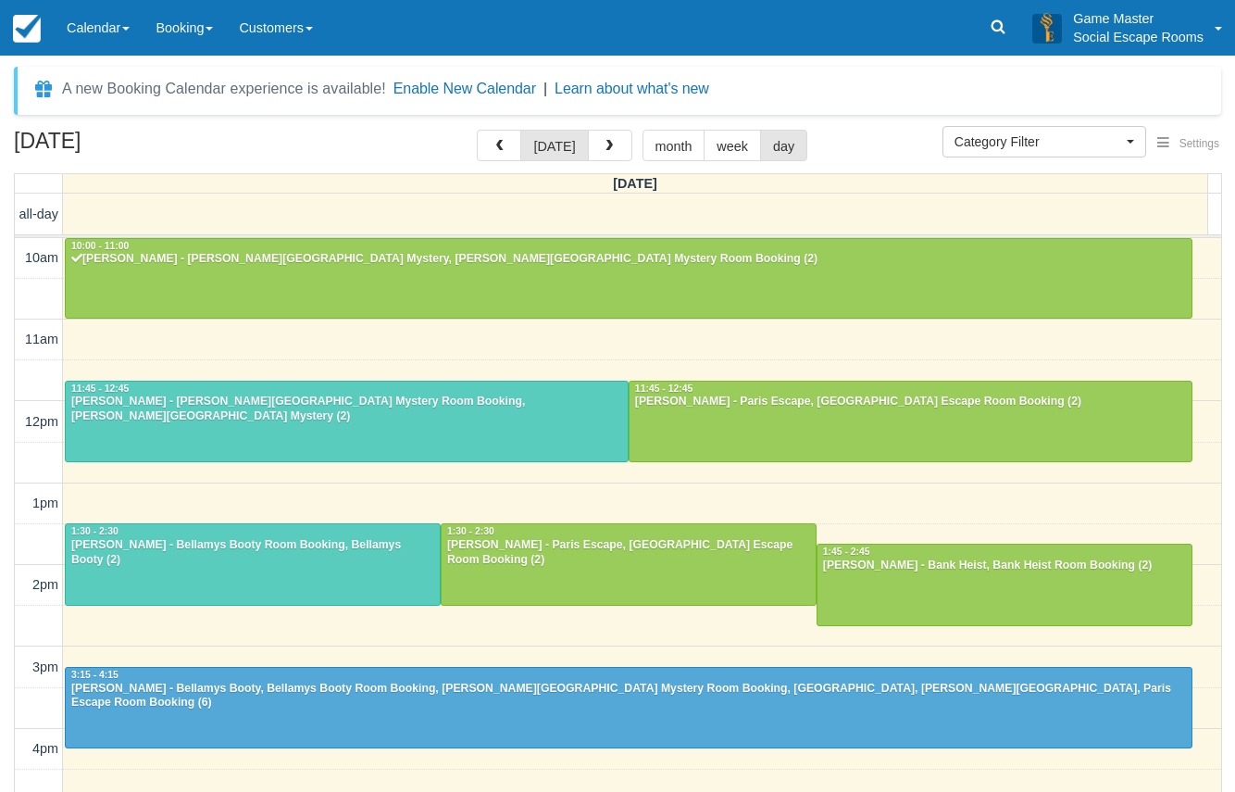 This screenshot has width=1235, height=792. What do you see at coordinates (674, 145) in the screenshot?
I see `button: month` at bounding box center [674, 145].